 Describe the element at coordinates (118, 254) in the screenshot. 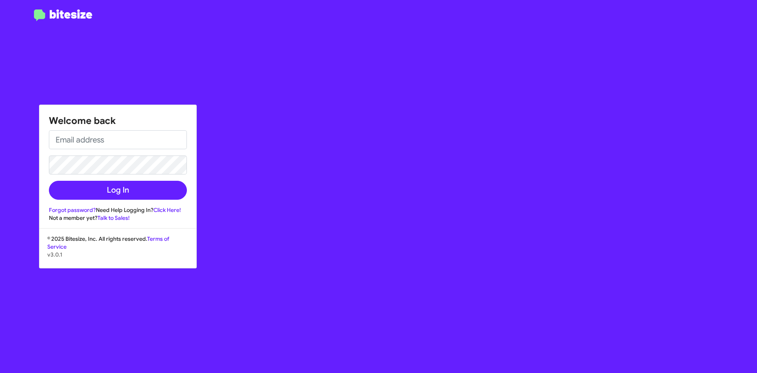

I see `p: v3.0.1` at that location.